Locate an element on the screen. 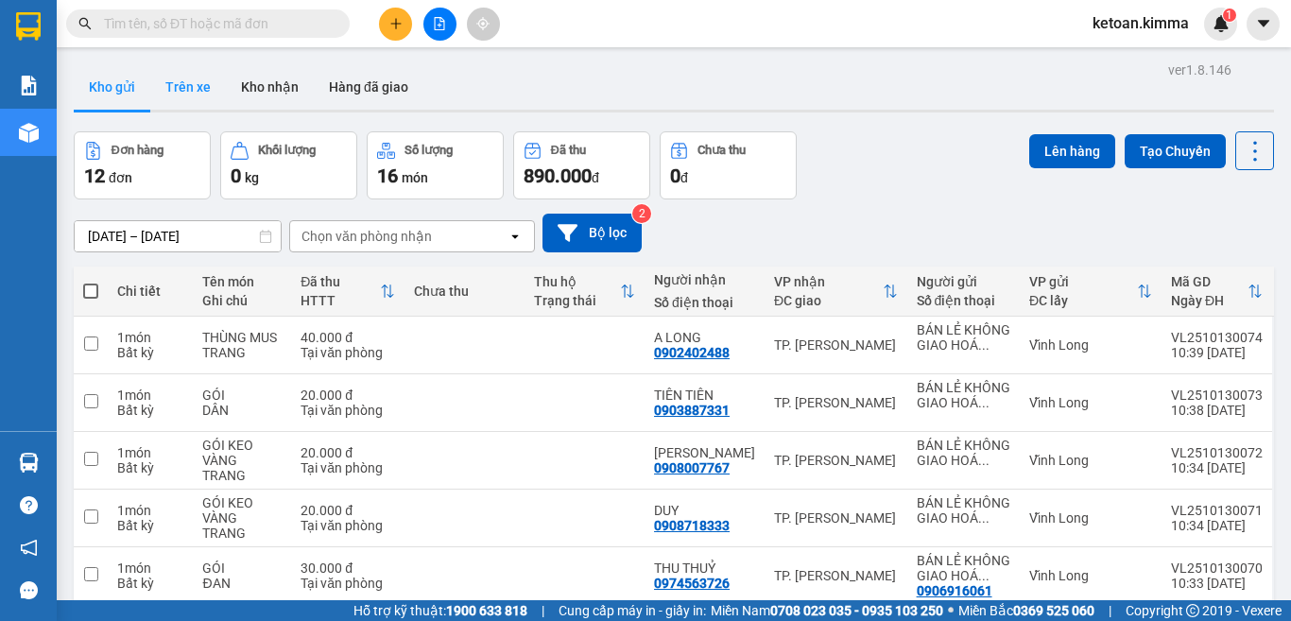 The height and width of the screenshot is (621, 1291). div: Tên món is located at coordinates (242, 282).